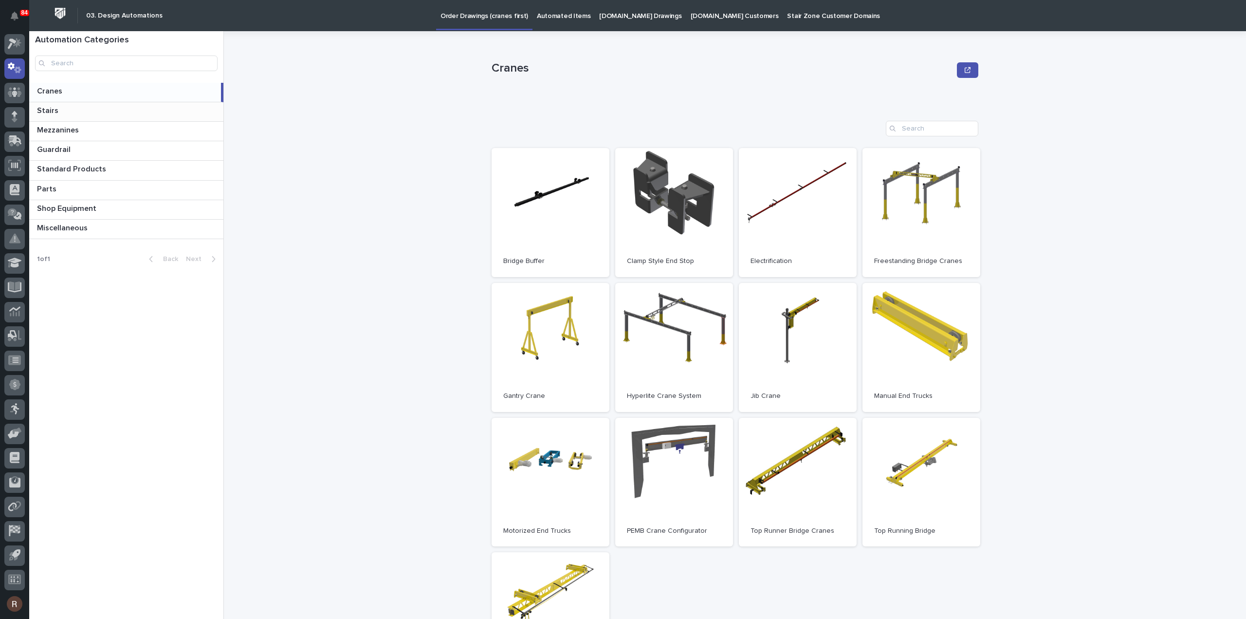  What do you see at coordinates (551, 531) in the screenshot?
I see `p: Motorized End Trucks` at bounding box center [551, 531].